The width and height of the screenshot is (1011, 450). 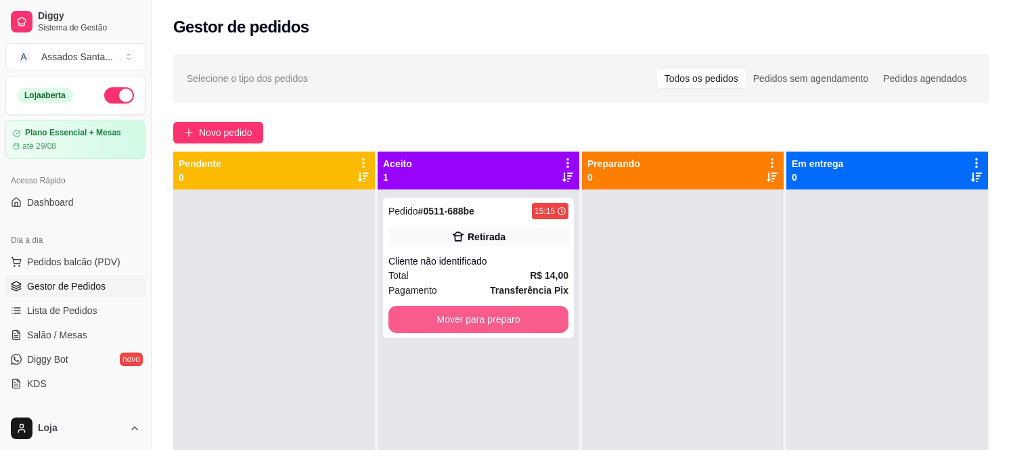 I want to click on a: DiggySistema de Gestão, so click(x=75, y=22).